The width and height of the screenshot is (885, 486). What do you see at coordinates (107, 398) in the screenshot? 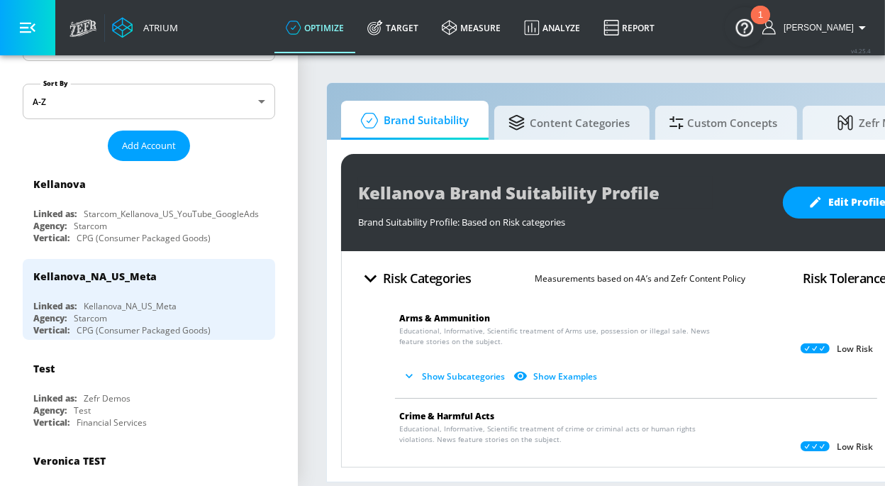
I see `div: Zefr Demos` at bounding box center [107, 398].